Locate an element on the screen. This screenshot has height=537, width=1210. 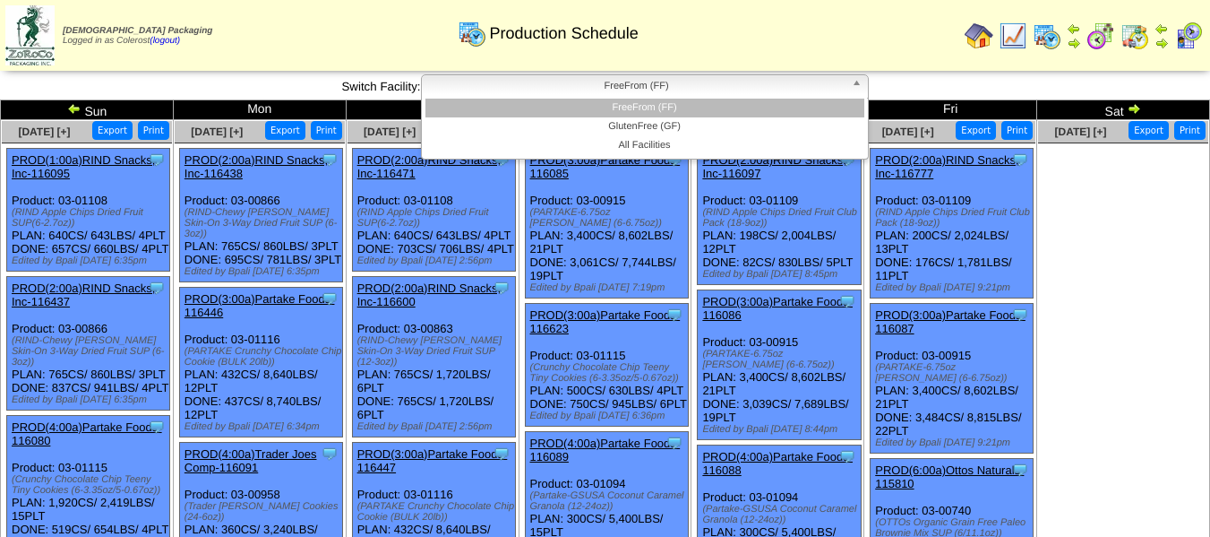
td: Sat is located at coordinates (1124, 110).